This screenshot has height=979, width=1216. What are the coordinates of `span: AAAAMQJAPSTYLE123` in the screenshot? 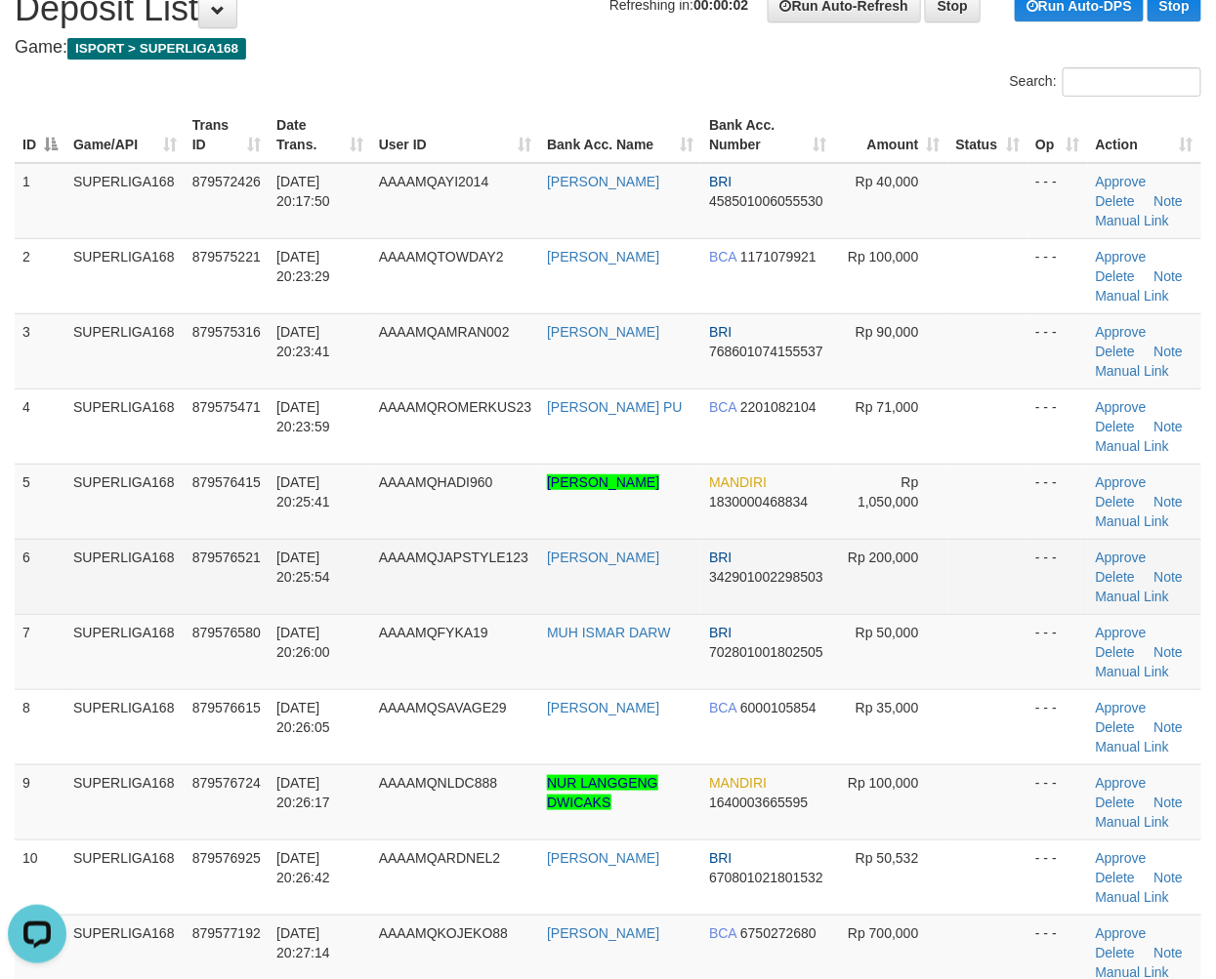 It's located at (453, 558).